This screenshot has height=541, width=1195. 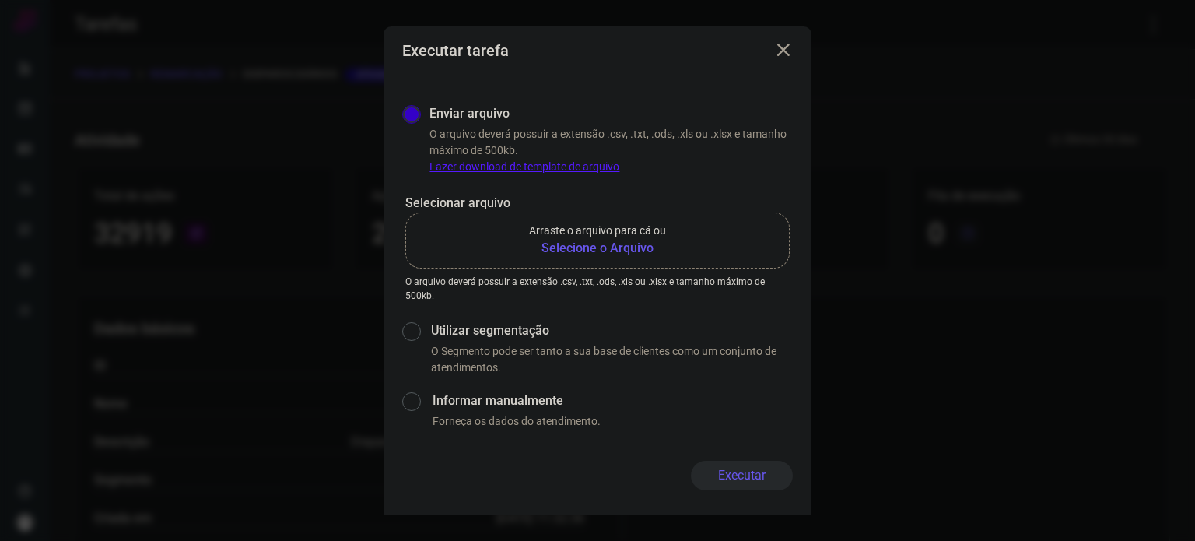 What do you see at coordinates (455, 51) in the screenshot?
I see `h3: Executar tarefa` at bounding box center [455, 51].